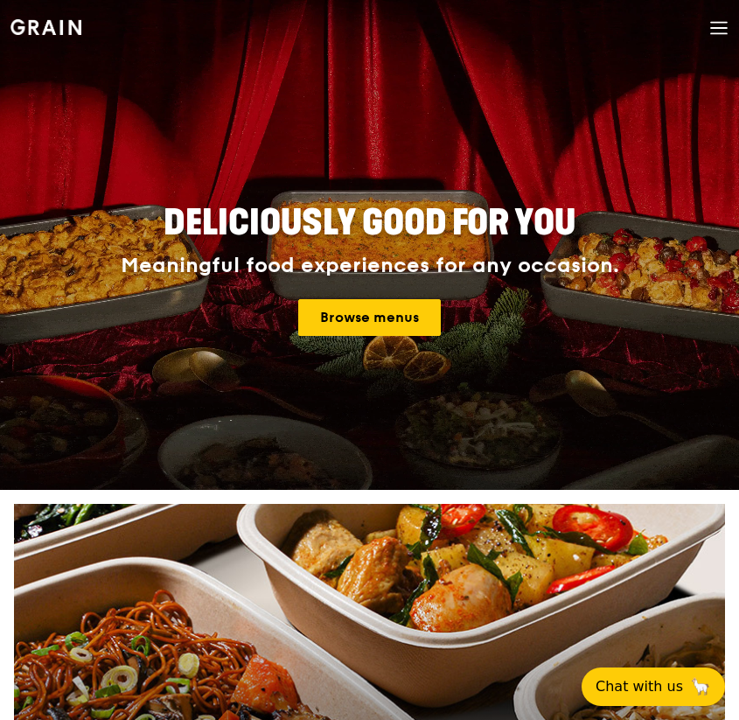 The image size is (739, 720). Describe the element at coordinates (370, 266) in the screenshot. I see `div: Meaningful food experiences for any occasion.` at that location.